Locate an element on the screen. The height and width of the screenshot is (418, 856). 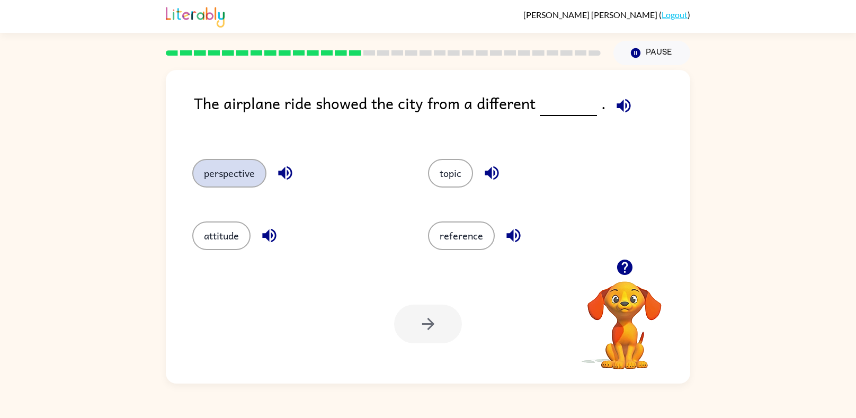
a: Logout is located at coordinates (674, 14).